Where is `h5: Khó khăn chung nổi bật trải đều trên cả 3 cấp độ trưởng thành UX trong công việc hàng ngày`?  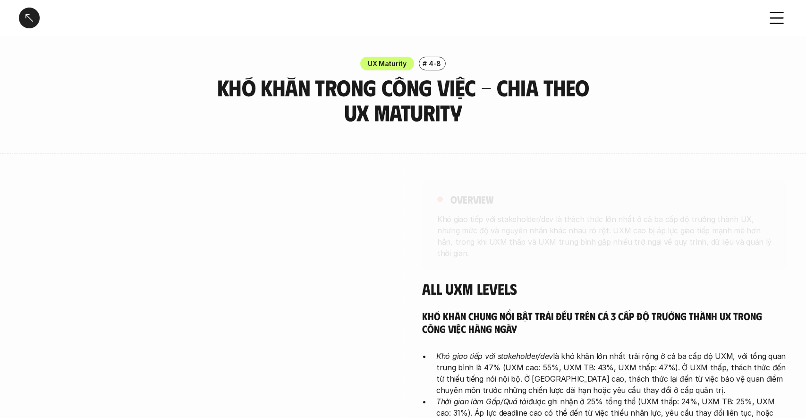 h5: Khó khăn chung nổi bật trải đều trên cả 3 cấp độ trưởng thành UX trong công việc hàng ngày is located at coordinates (605, 322).